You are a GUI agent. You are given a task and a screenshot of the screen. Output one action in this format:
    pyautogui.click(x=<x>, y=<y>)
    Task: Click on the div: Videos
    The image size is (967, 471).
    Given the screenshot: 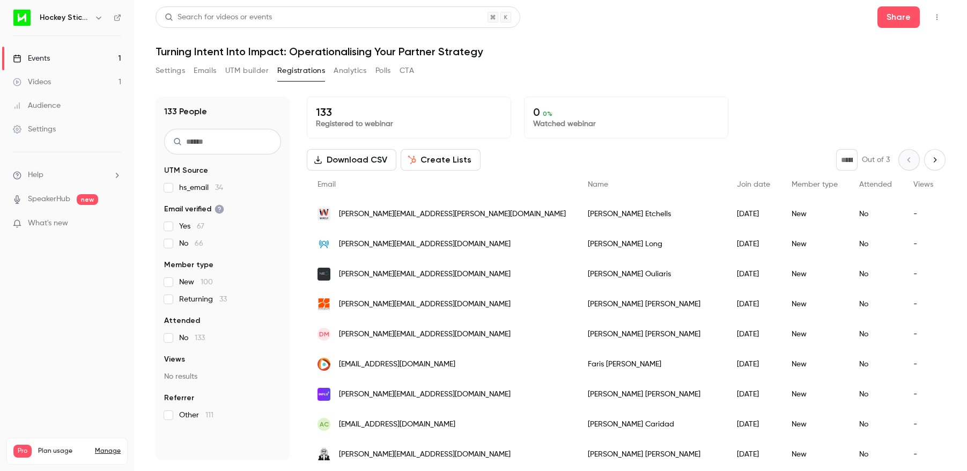 What is the action you would take?
    pyautogui.click(x=32, y=82)
    